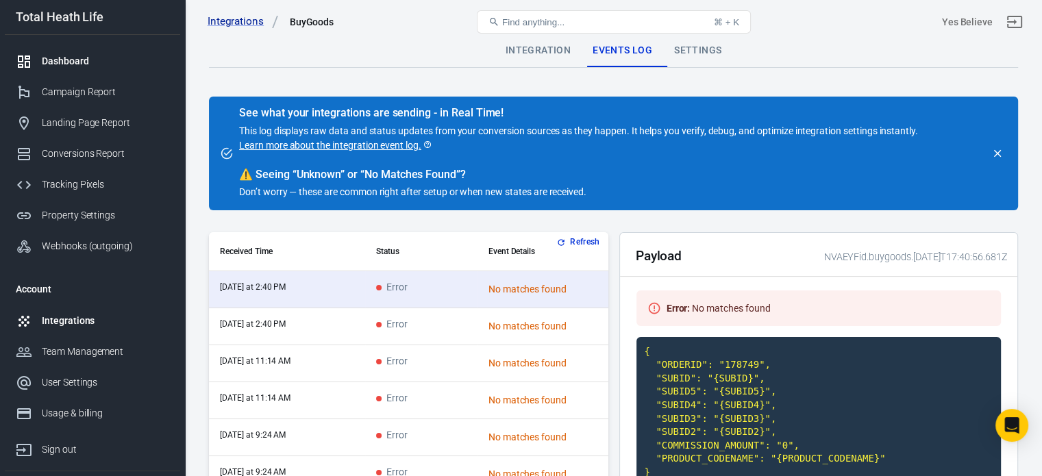 The width and height of the screenshot is (1042, 476). I want to click on div: Property Settings, so click(105, 215).